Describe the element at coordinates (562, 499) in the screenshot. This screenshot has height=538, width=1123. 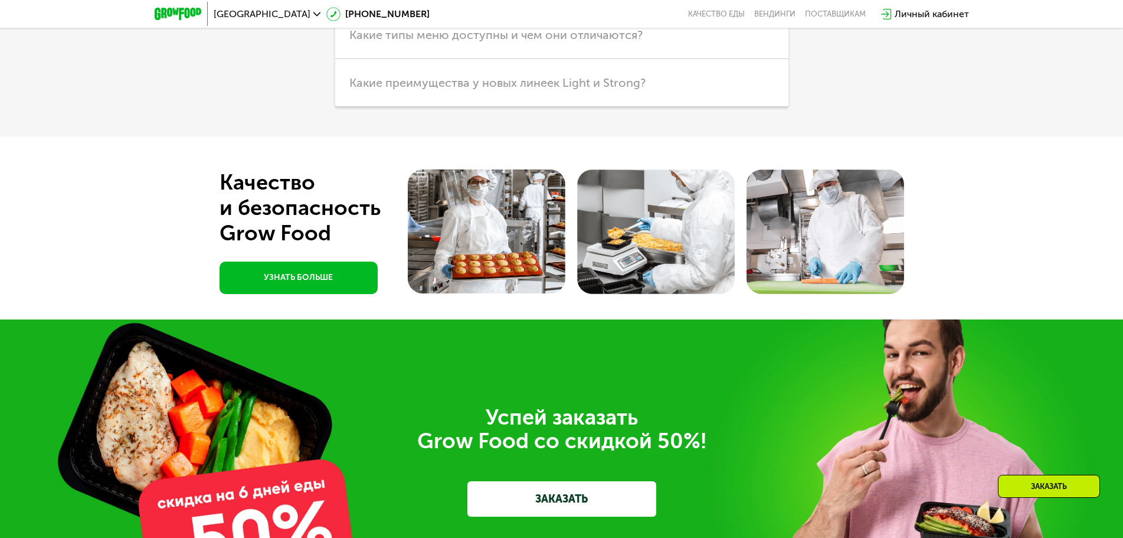
I see `a: ЗАКАЗАТЬ` at that location.